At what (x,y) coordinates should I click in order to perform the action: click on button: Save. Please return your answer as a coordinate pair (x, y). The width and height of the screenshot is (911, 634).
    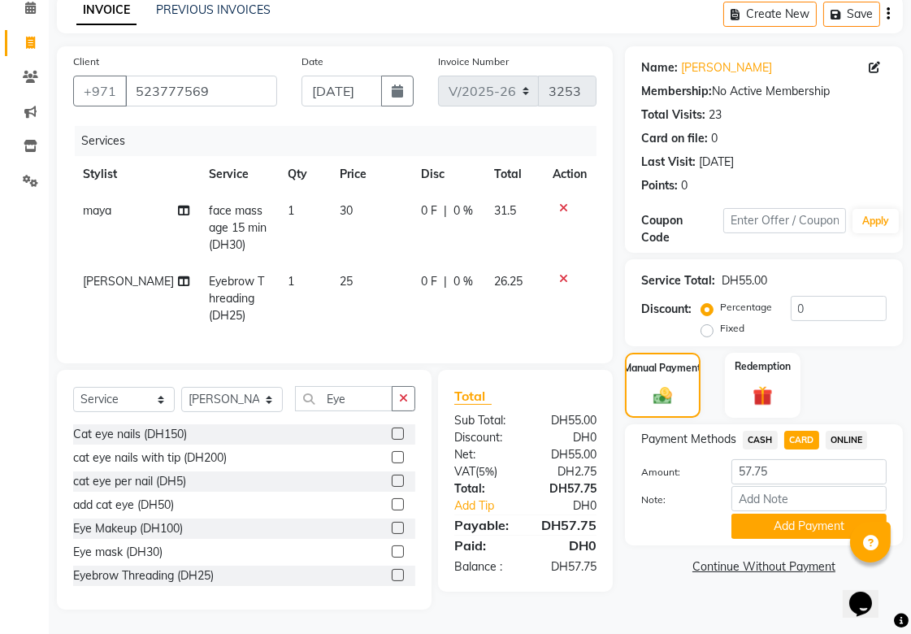
    Looking at the image, I should click on (852, 14).